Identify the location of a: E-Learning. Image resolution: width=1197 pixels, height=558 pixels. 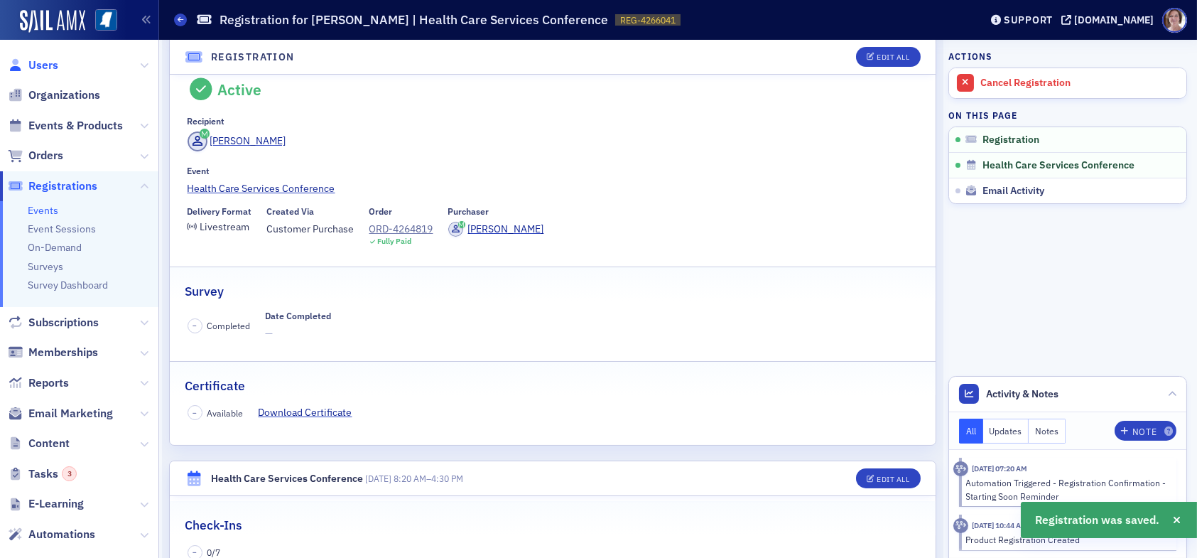
(45, 504).